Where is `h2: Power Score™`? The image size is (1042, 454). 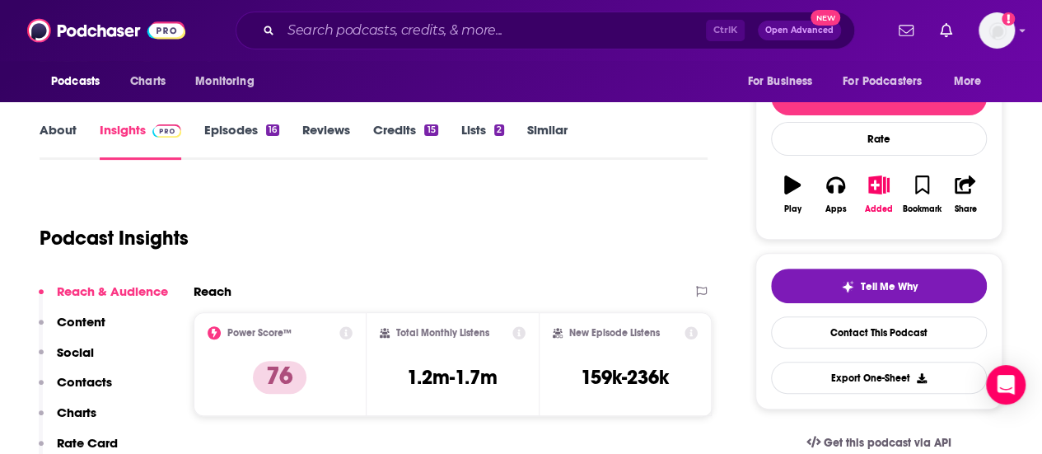
h2: Power Score™ is located at coordinates (260, 333).